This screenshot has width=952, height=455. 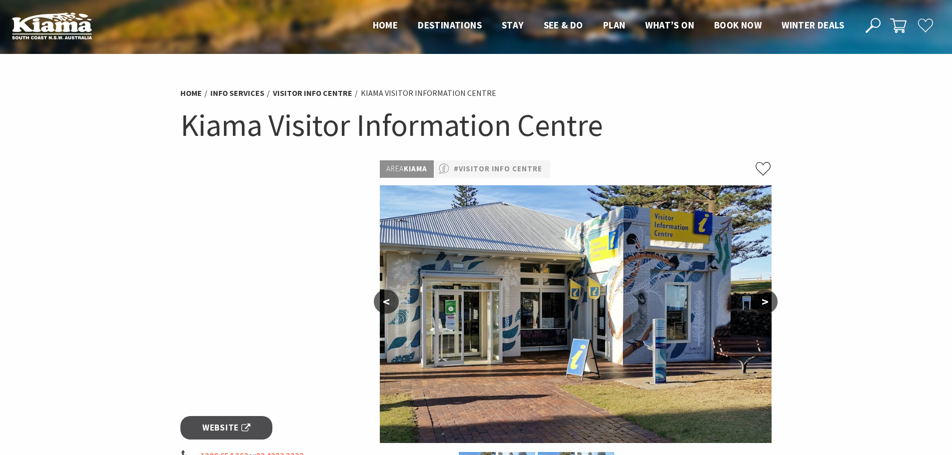 I want to click on span: See & Do, so click(x=563, y=25).